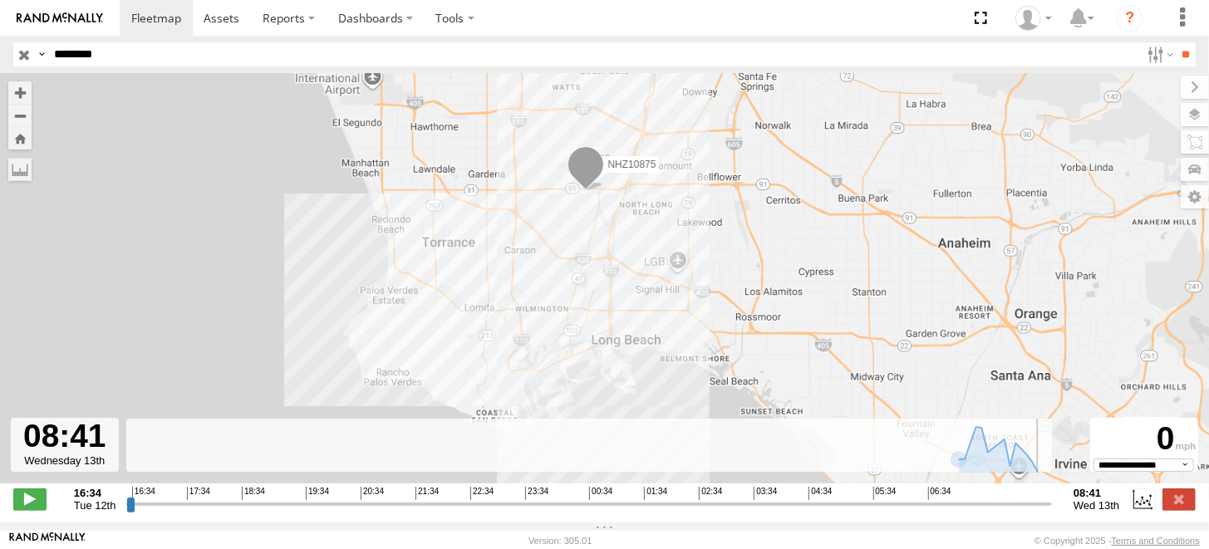  What do you see at coordinates (601, 494) in the screenshot?
I see `span: 00:34` at bounding box center [601, 494].